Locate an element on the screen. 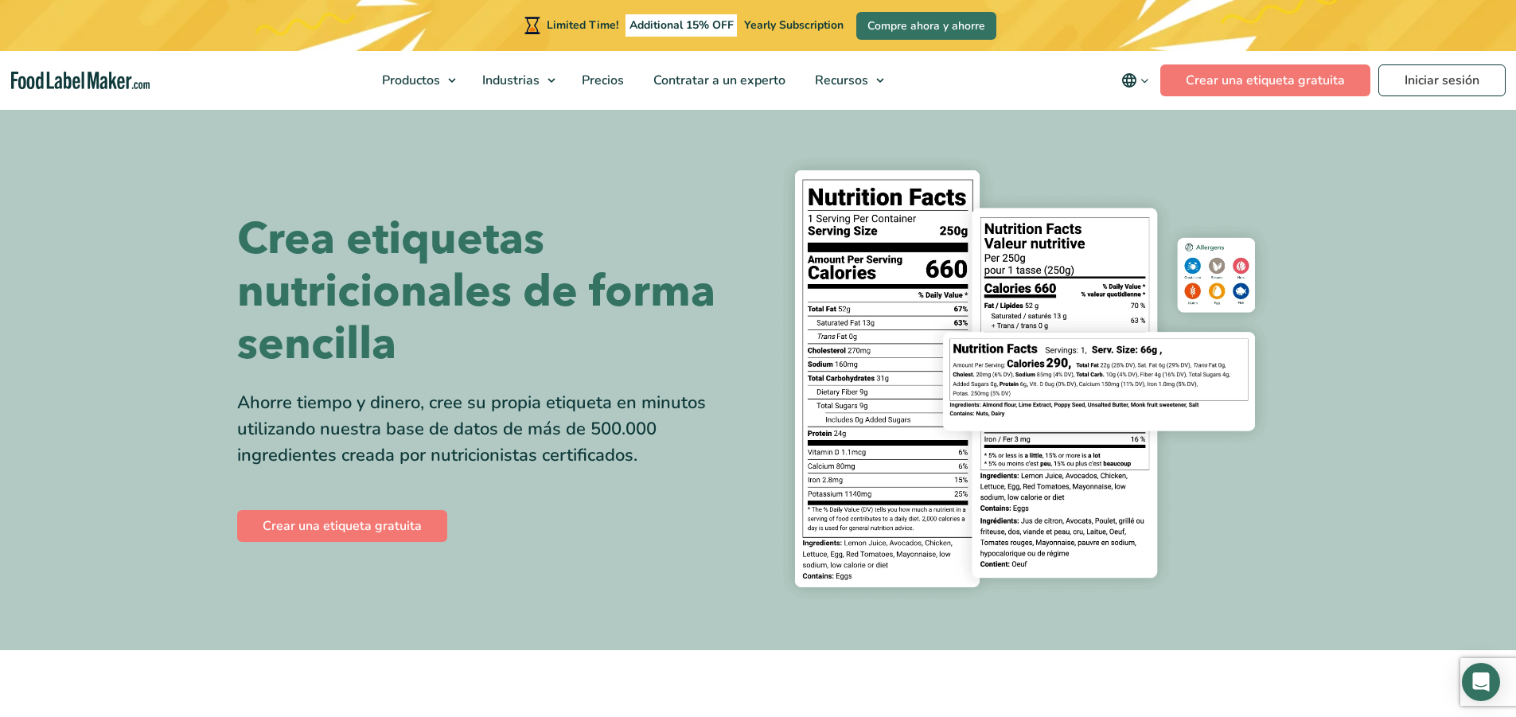 The image size is (1516, 717). div: Ahorre tiempo y dinero, cree su propia etiqueta en minutos utilizando nuestra base de datos de má... is located at coordinates (492, 429).